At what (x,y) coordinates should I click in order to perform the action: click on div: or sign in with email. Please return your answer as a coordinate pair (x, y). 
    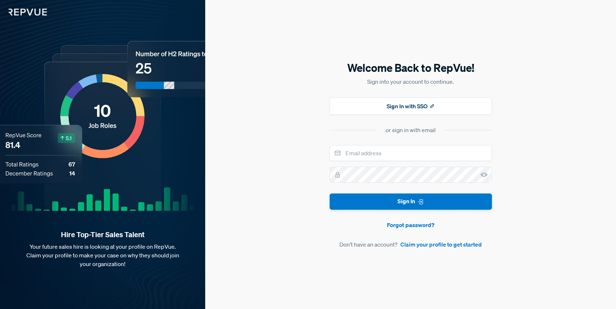
    Looking at the image, I should click on (410, 130).